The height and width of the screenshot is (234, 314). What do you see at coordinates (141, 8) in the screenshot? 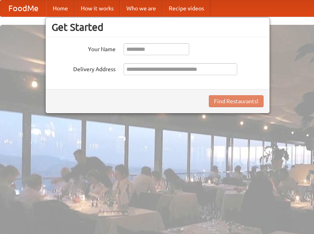
I see `a: Who we are` at bounding box center [141, 8].